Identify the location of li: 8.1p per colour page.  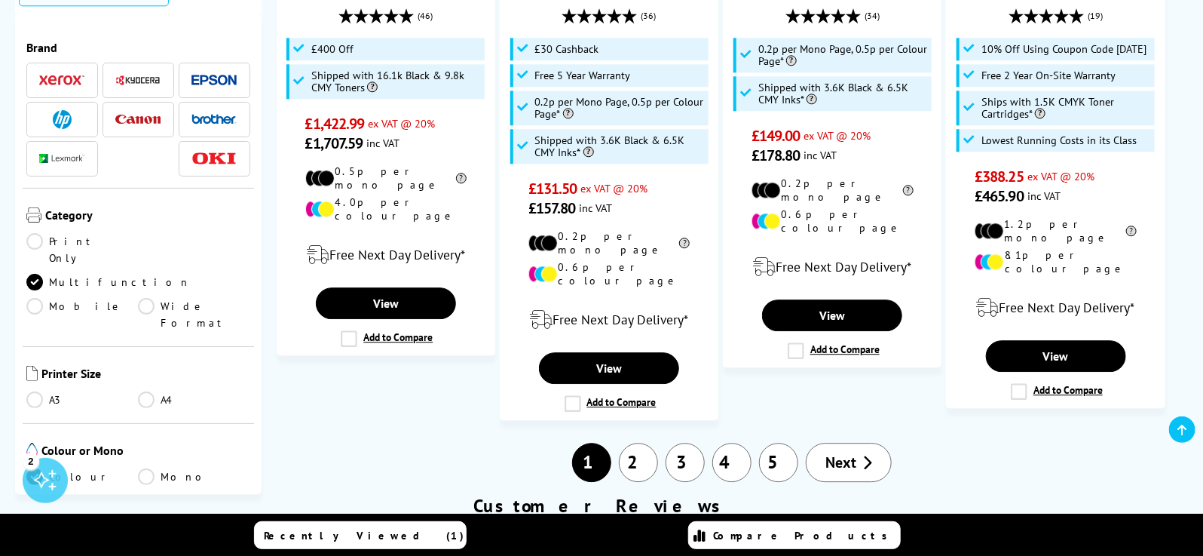
(1055, 262).